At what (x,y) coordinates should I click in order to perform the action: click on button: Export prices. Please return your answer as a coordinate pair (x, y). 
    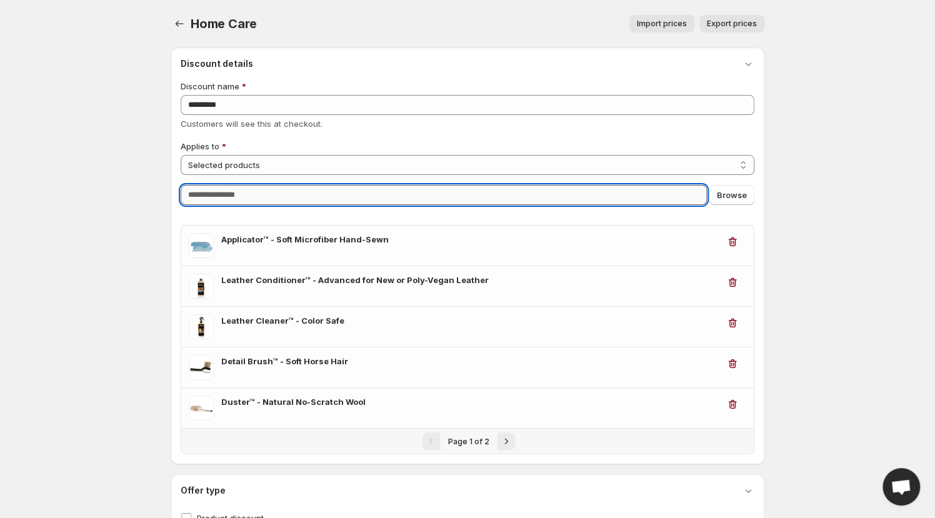
    Looking at the image, I should click on (732, 24).